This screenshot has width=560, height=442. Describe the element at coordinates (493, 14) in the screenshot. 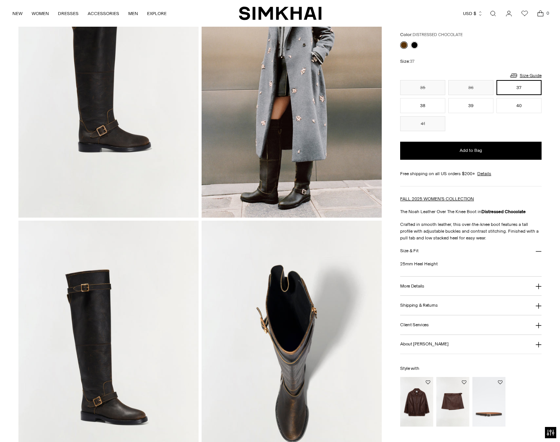

I see `a: Open search modal` at that location.